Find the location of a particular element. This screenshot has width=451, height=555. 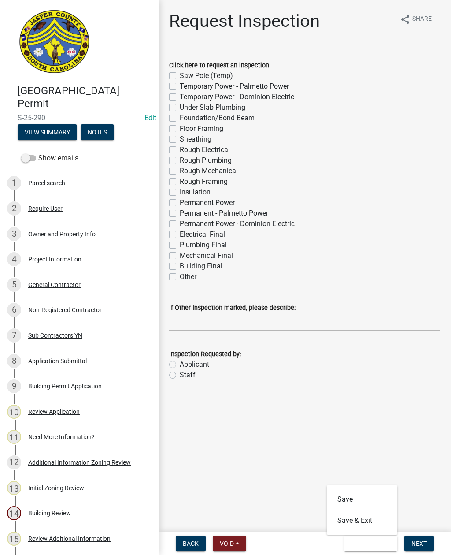

div: 5 is located at coordinates (14, 285).